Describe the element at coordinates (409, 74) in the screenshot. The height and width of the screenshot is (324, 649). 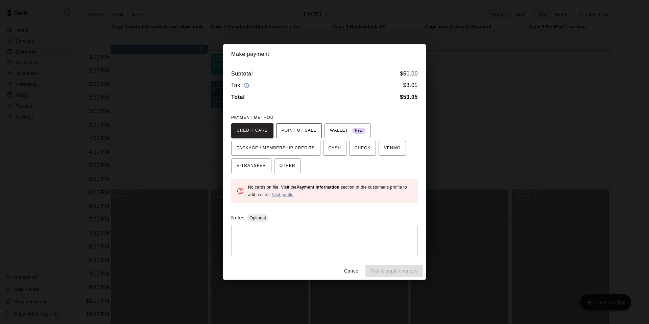
I see `h6: $ 50.00` at that location.